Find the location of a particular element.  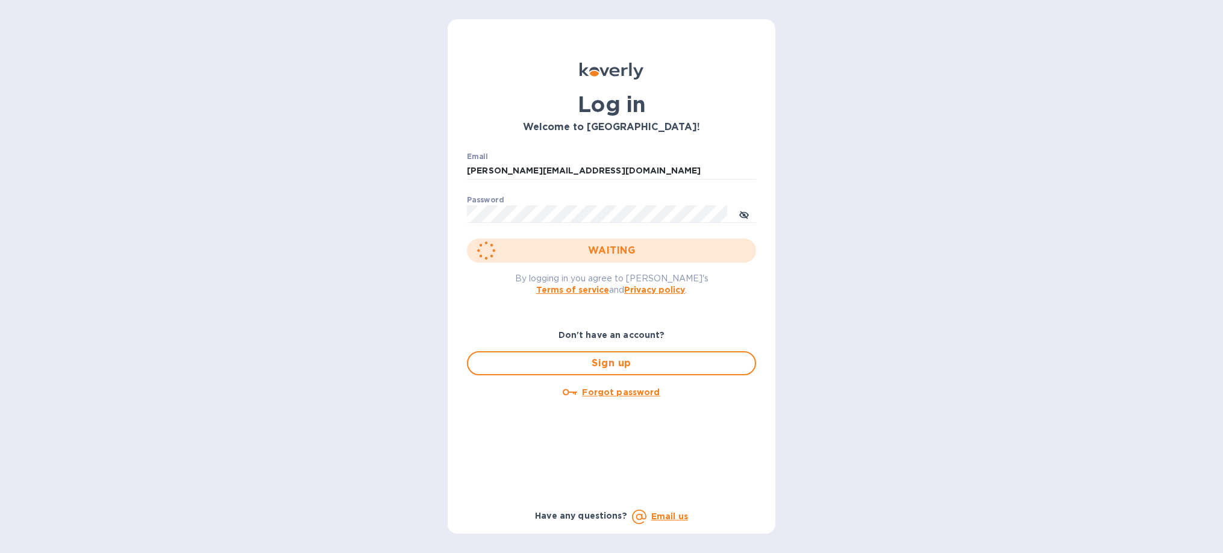

b: Don't have an account? is located at coordinates (611, 335).